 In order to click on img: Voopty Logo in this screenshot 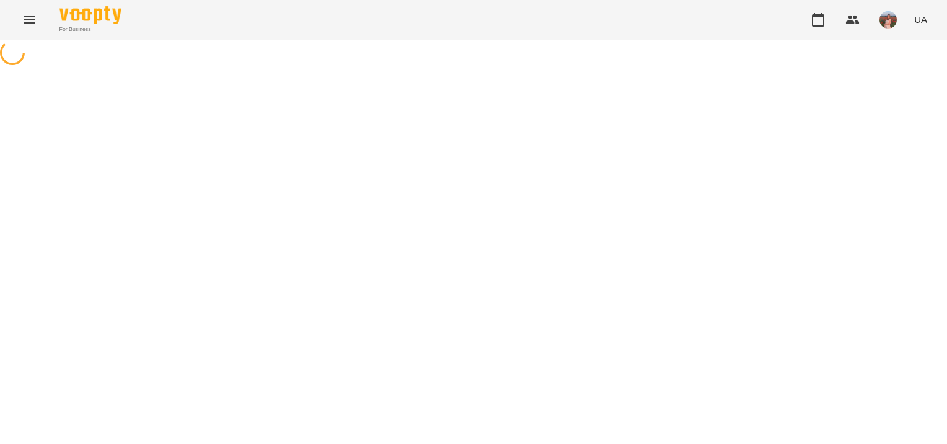, I will do `click(90, 15)`.